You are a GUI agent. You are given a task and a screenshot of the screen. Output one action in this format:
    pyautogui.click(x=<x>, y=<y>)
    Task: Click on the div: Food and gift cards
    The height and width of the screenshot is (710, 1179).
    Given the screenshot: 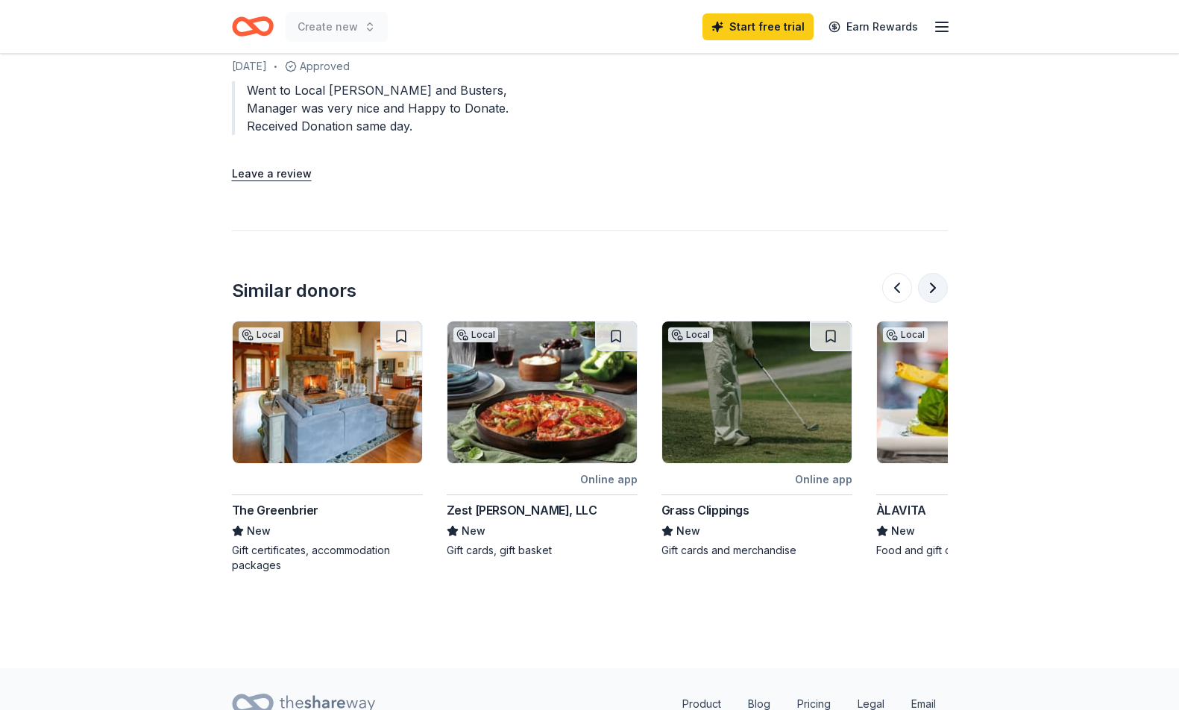 What is the action you would take?
    pyautogui.click(x=971, y=550)
    